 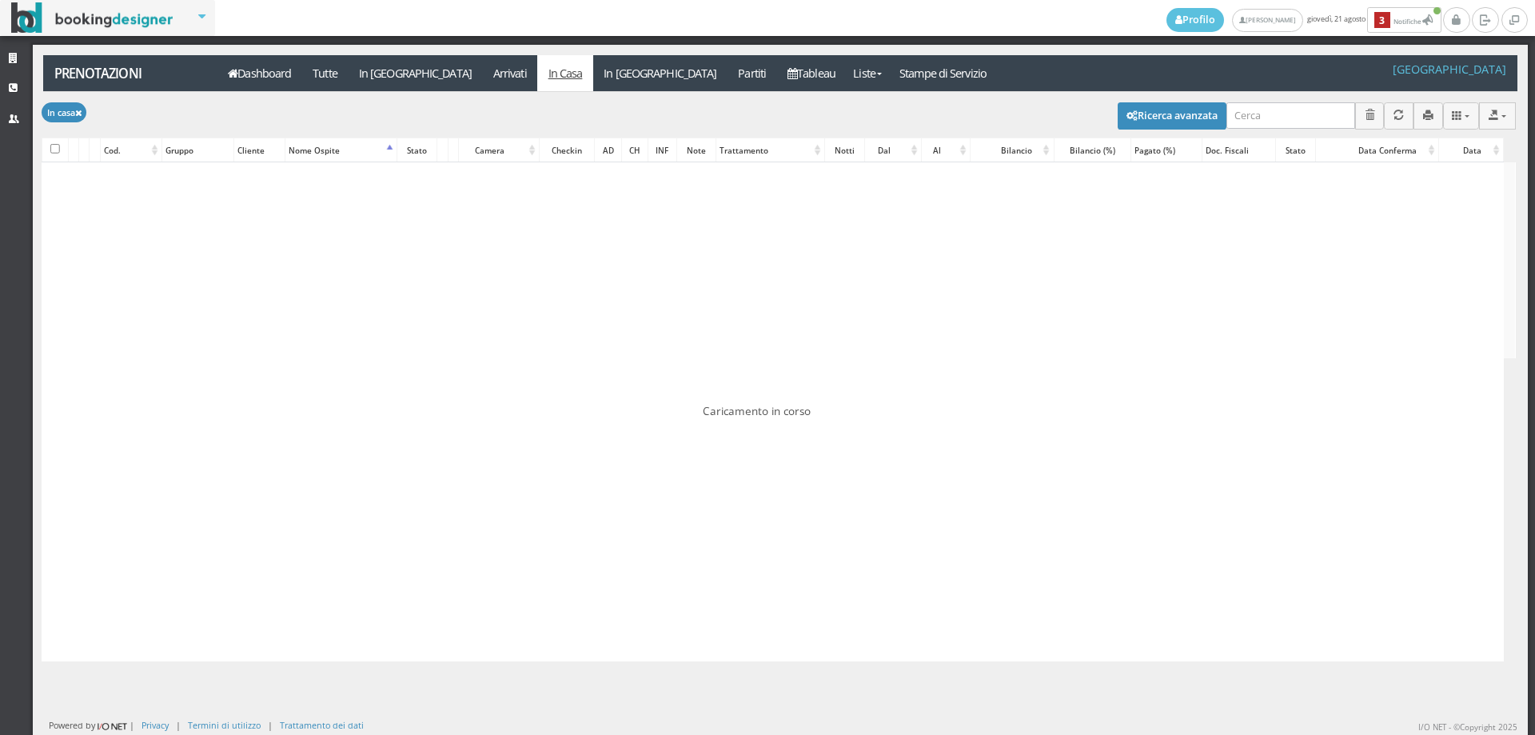 I want to click on a: Partiti, so click(x=752, y=73).